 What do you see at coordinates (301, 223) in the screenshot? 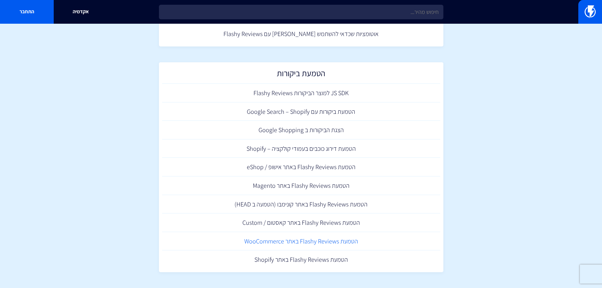
I see `a: הטמעת Flashy Reviews באתר קאסטום / Custom` at bounding box center [301, 223].